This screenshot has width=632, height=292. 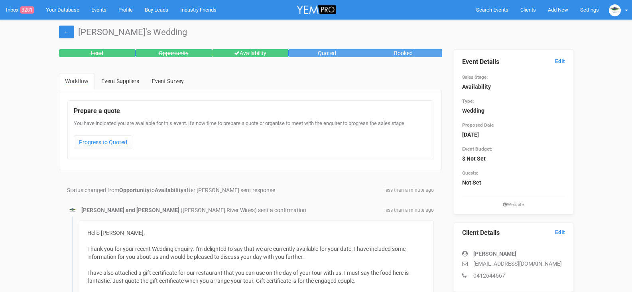 I want to click on strong: Opportunity, so click(x=134, y=190).